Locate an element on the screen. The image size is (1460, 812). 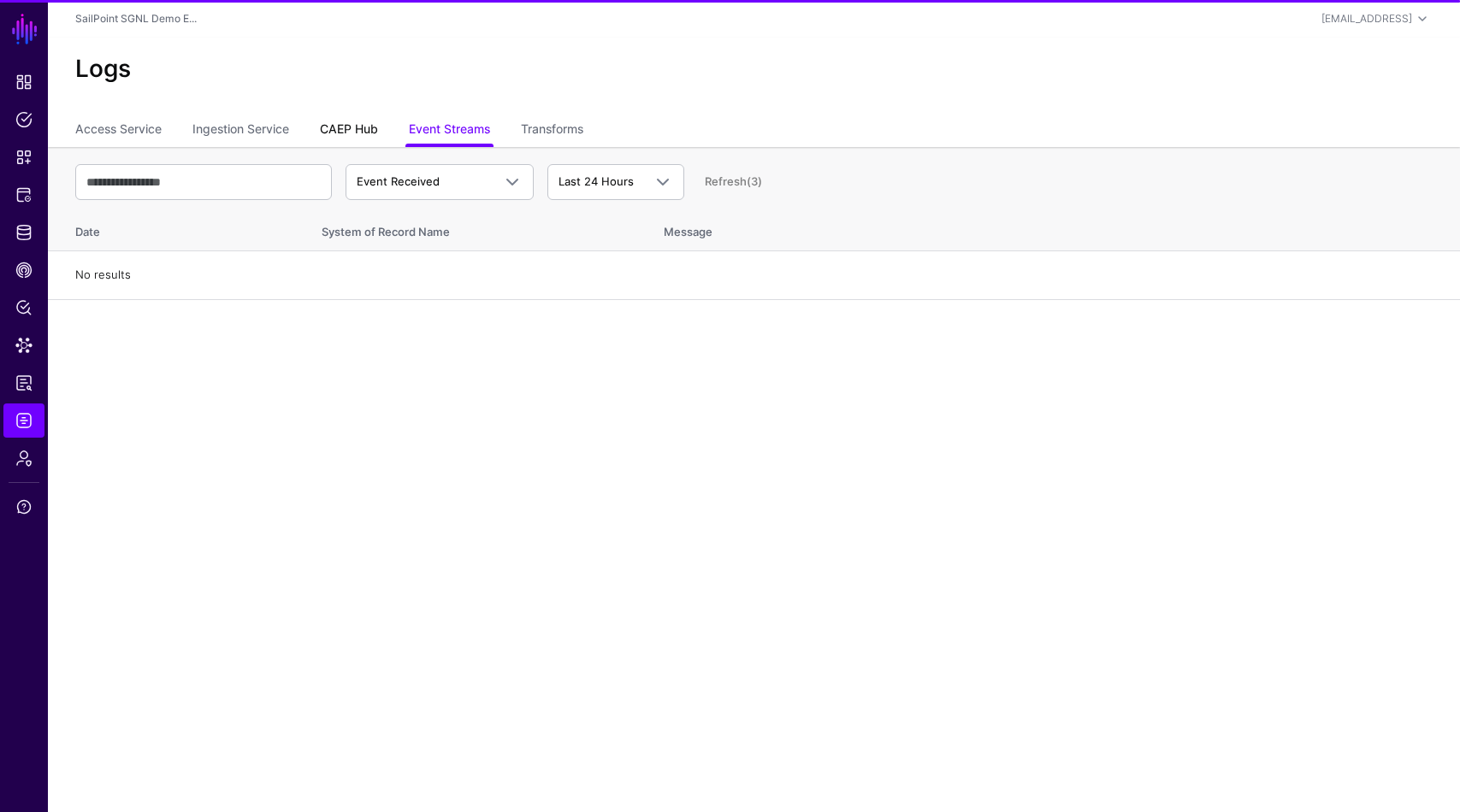
span: Data Lens is located at coordinates (24, 346).